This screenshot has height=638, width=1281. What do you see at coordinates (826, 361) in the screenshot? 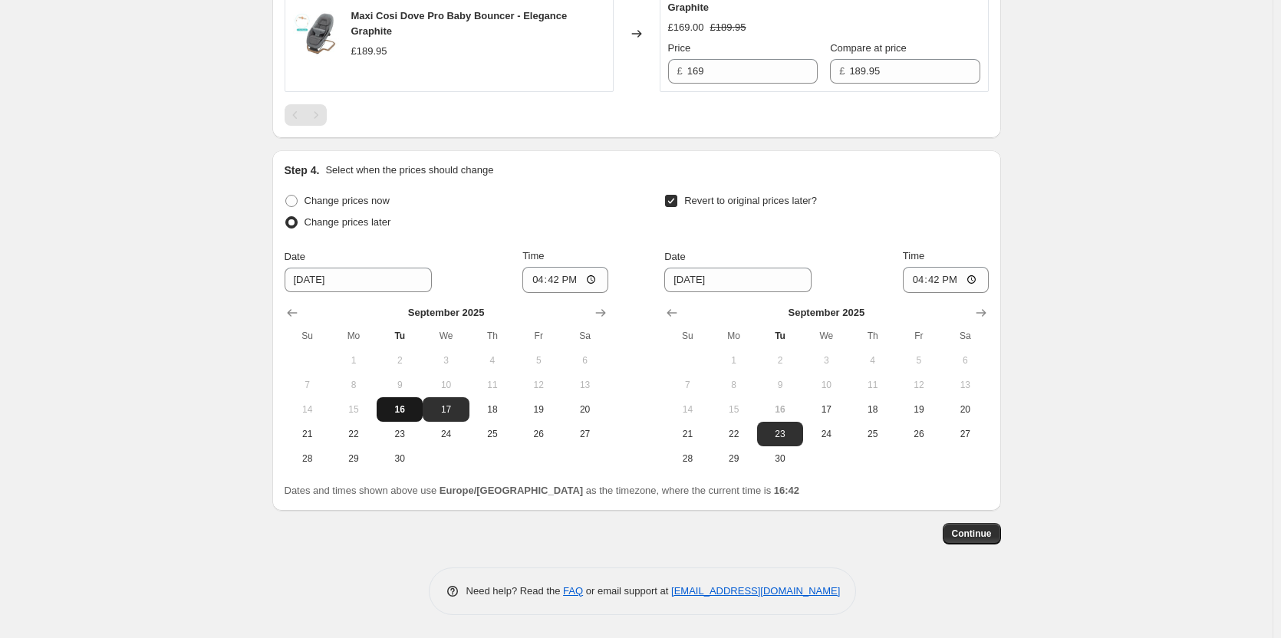
I see `span: 3` at bounding box center [826, 361].